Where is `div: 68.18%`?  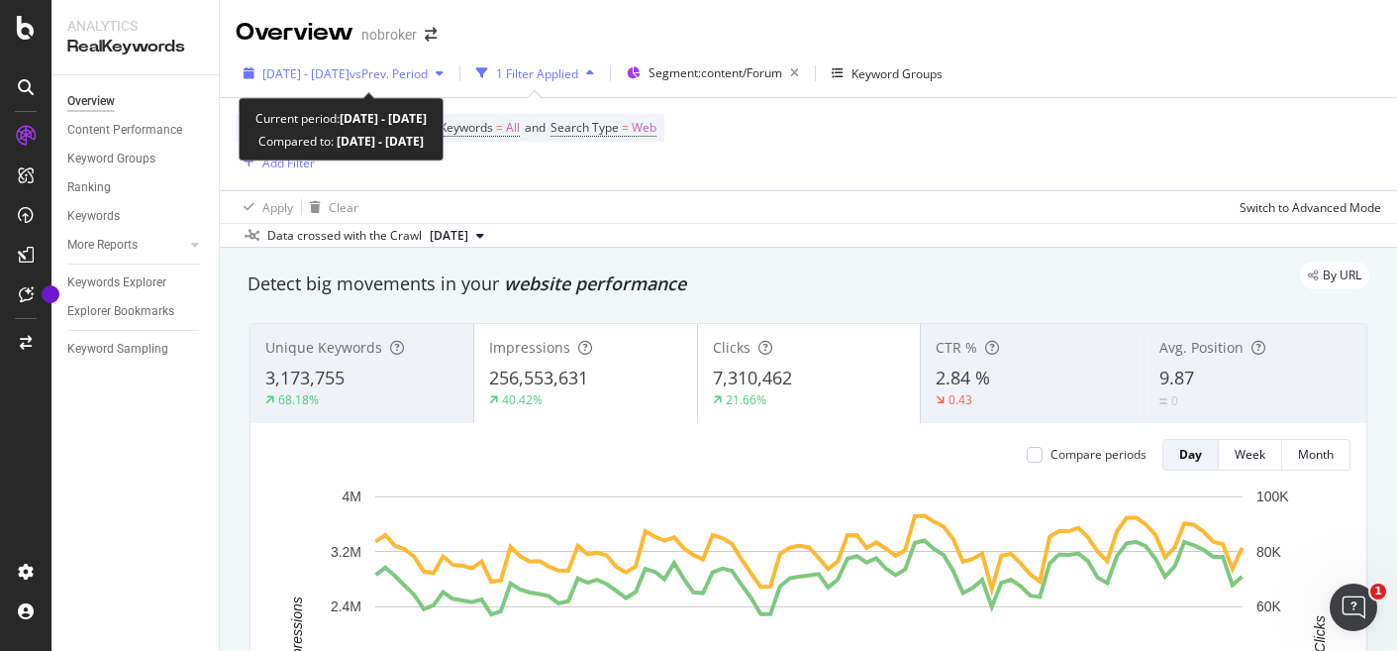
div: 68.18% is located at coordinates (298, 399).